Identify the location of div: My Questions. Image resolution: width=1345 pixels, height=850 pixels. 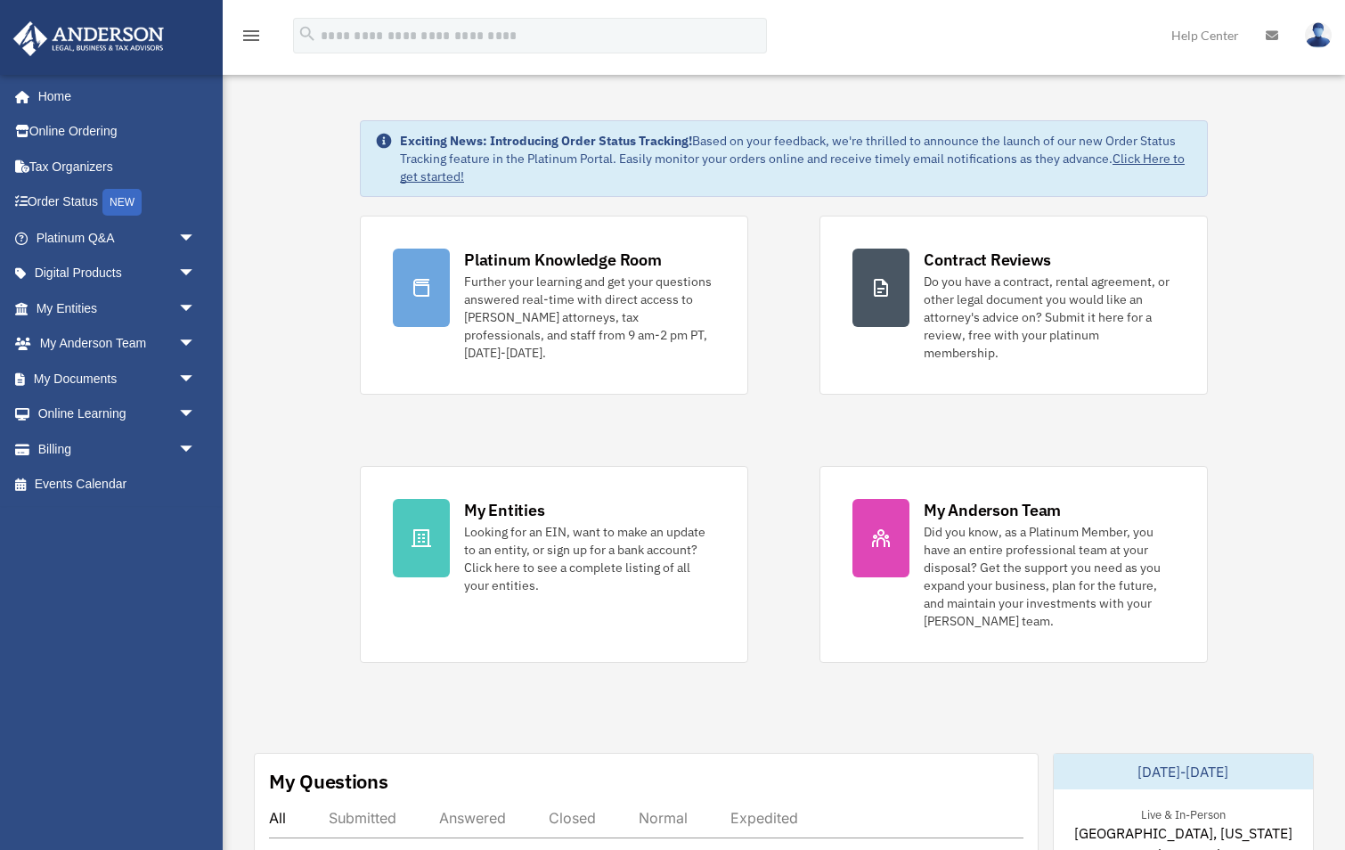
(329, 781).